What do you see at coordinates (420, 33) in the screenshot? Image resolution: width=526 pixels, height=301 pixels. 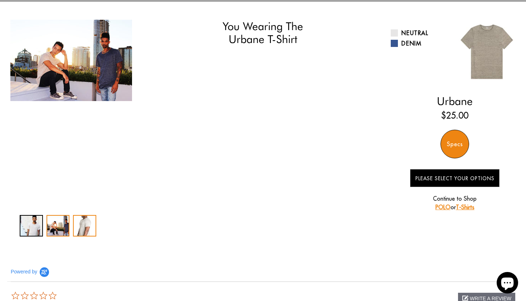 I see `a: Neutral` at bounding box center [420, 33].